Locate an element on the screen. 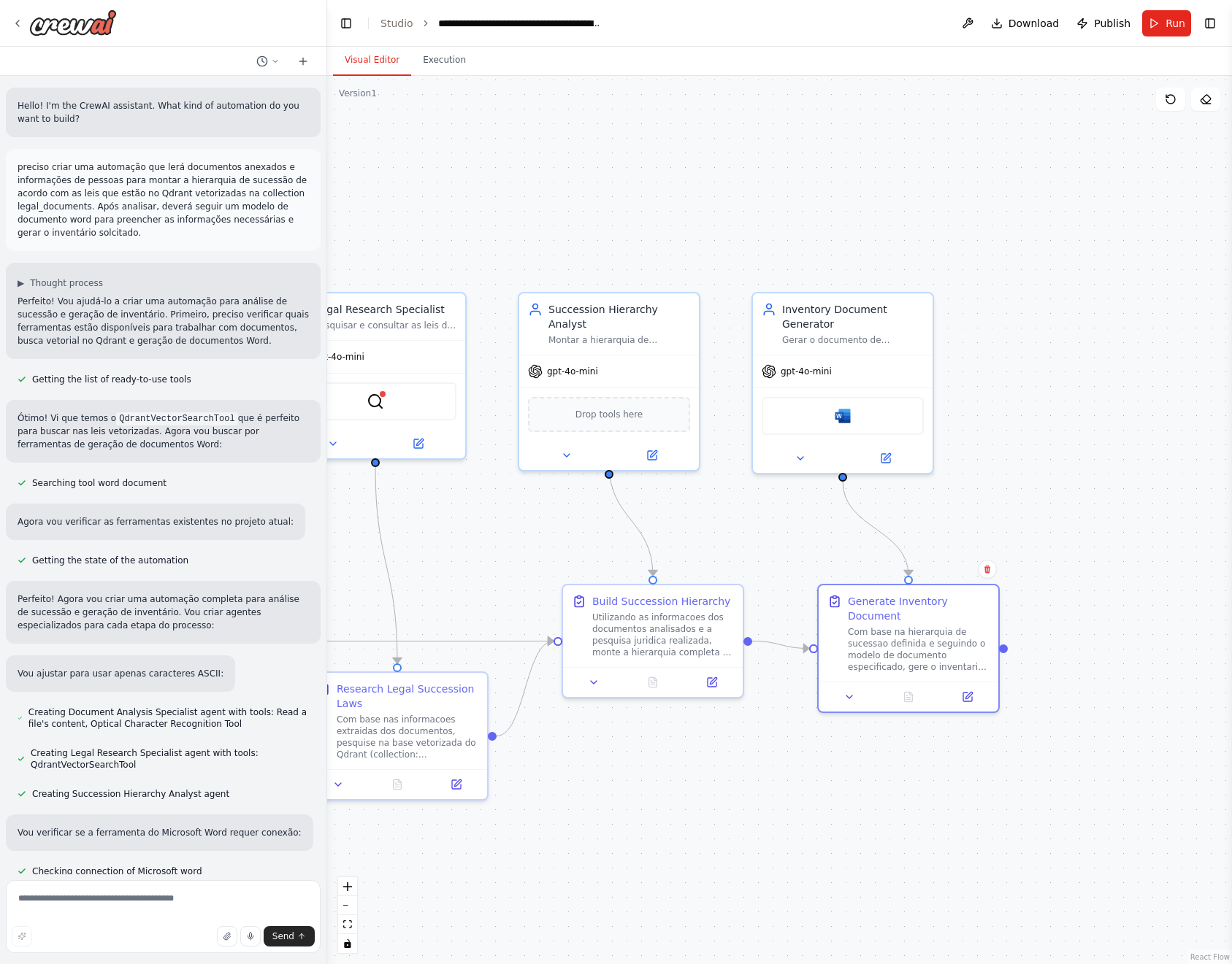  p: Agora vou verificar as ferramentas existentes no projeto atual: is located at coordinates (156, 522).